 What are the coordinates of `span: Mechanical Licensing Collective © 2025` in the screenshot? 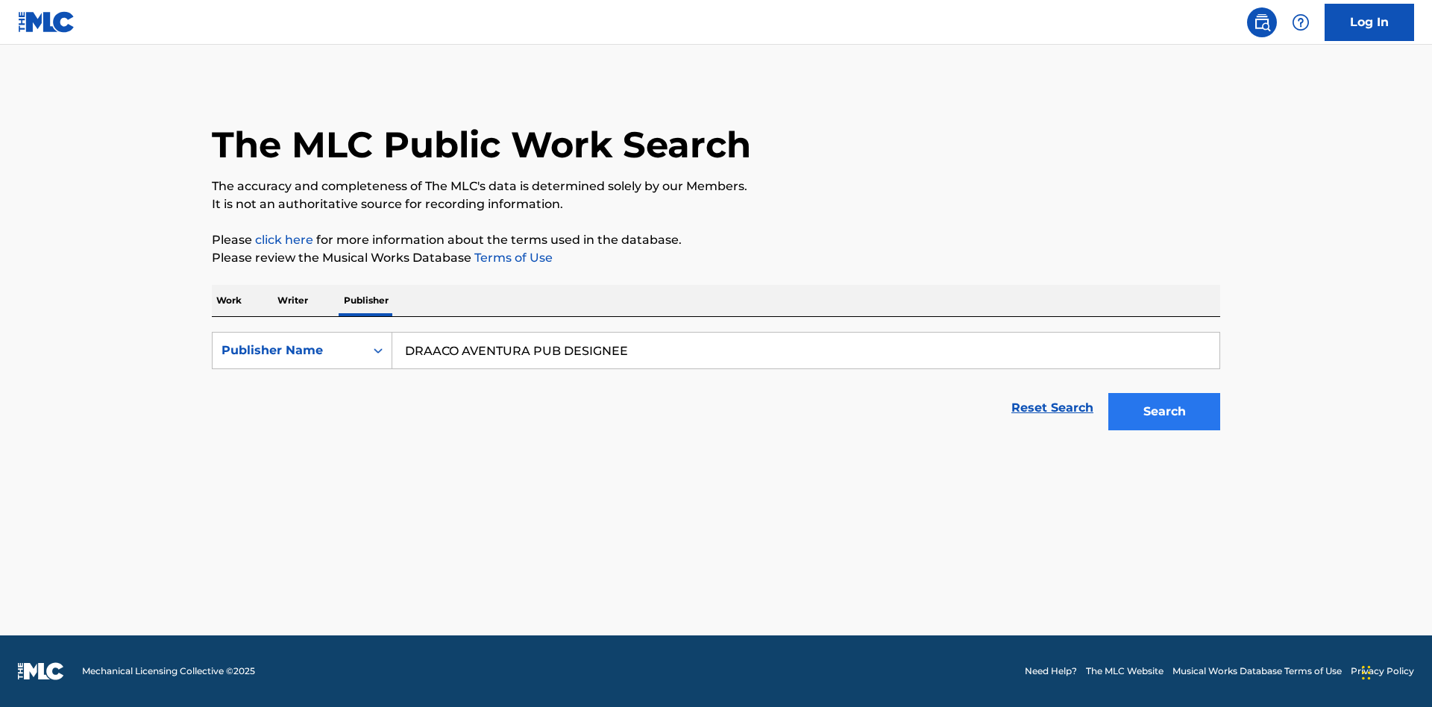 It's located at (169, 671).